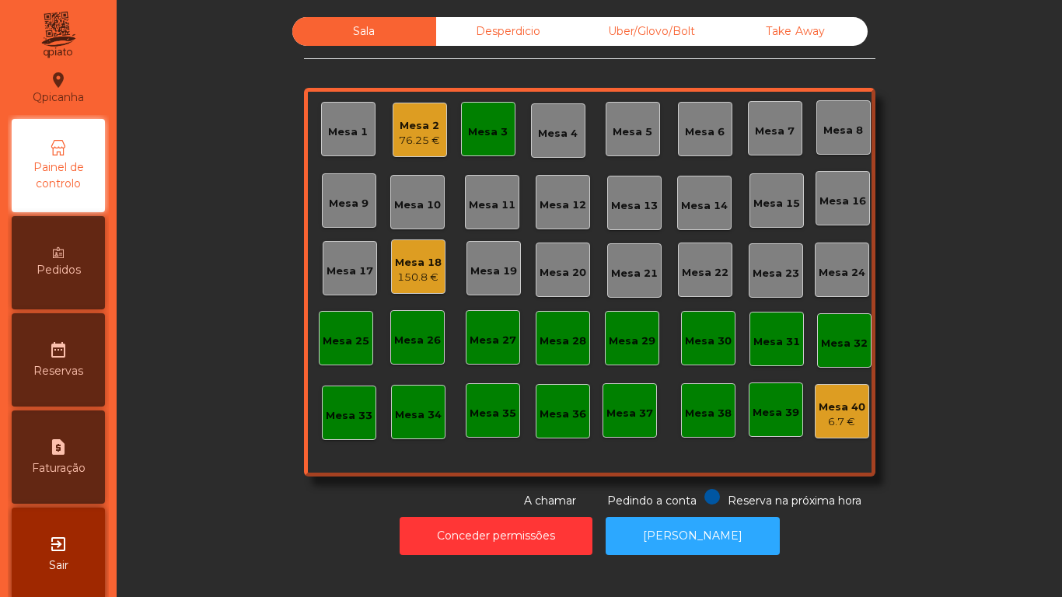 The image size is (1062, 597). Describe the element at coordinates (563, 341) in the screenshot. I see `div: Mesa 28` at that location.